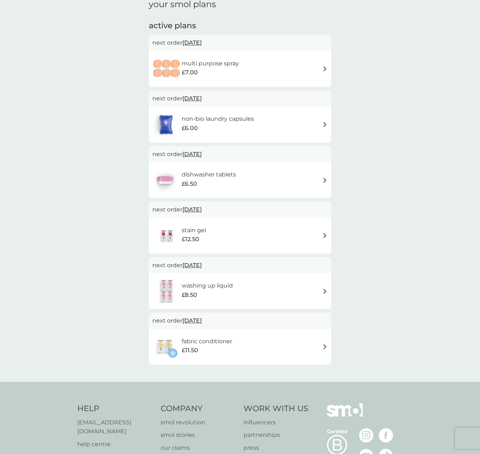 This screenshot has height=454, width=480. I want to click on h4: Help, so click(115, 409).